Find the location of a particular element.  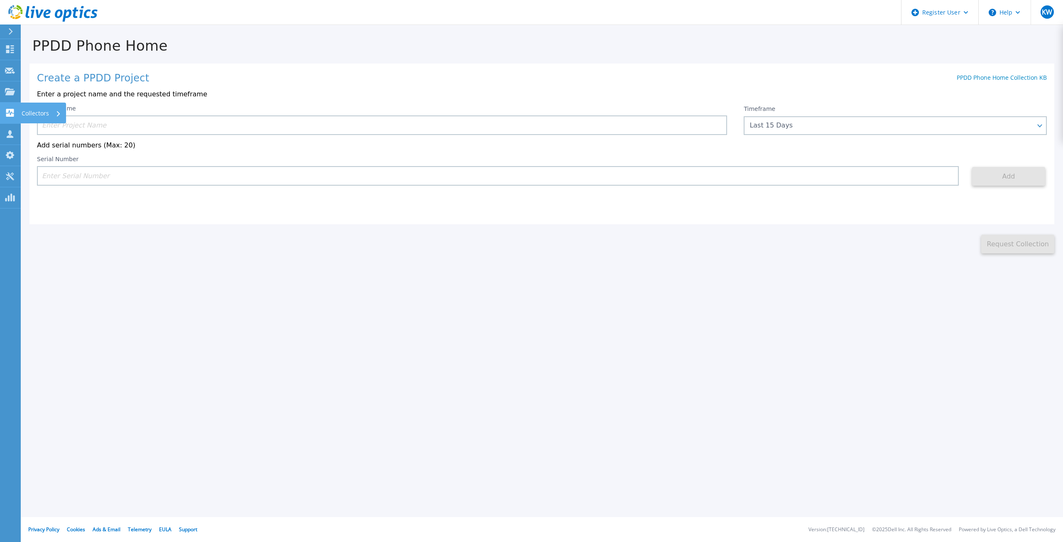

p: Enter a project name and the requested timeframe is located at coordinates (542, 94).